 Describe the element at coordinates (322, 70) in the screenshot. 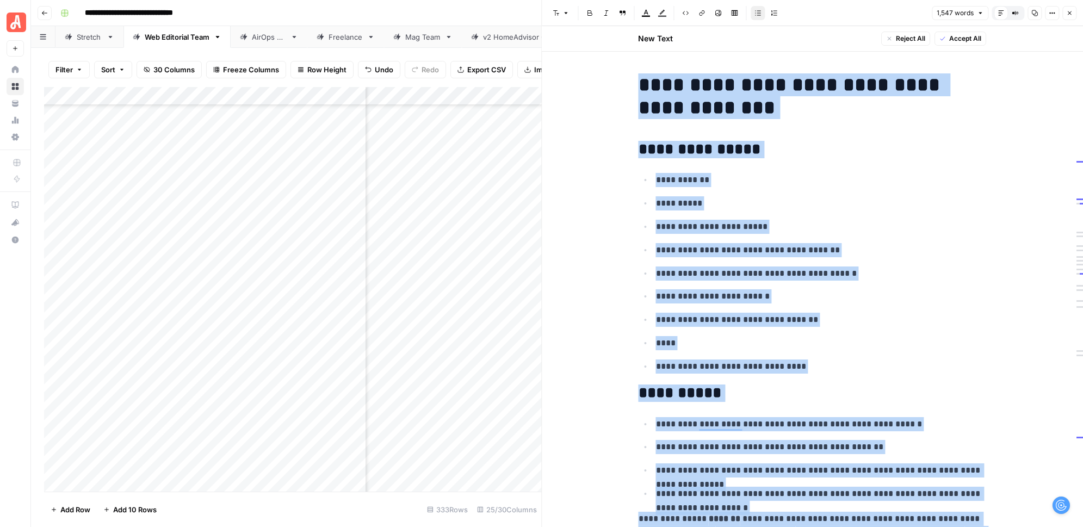

I see `button: Row Height` at that location.